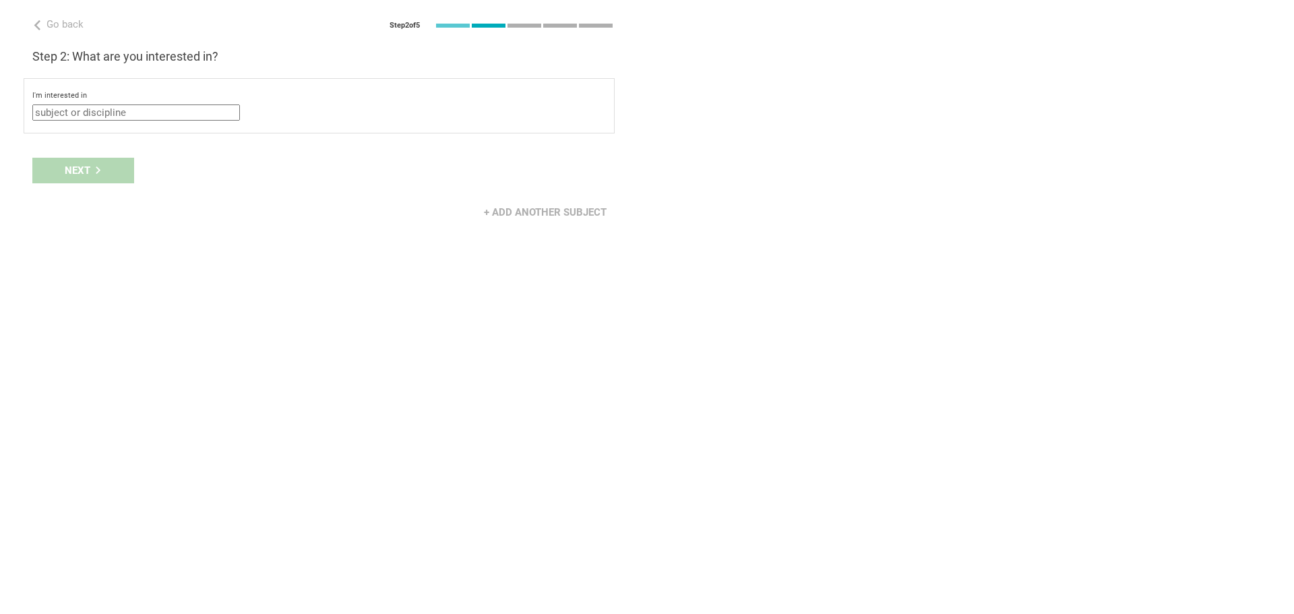 Image resolution: width=1294 pixels, height=614 pixels. Describe the element at coordinates (545, 212) in the screenshot. I see `div: + Add another subject` at that location.